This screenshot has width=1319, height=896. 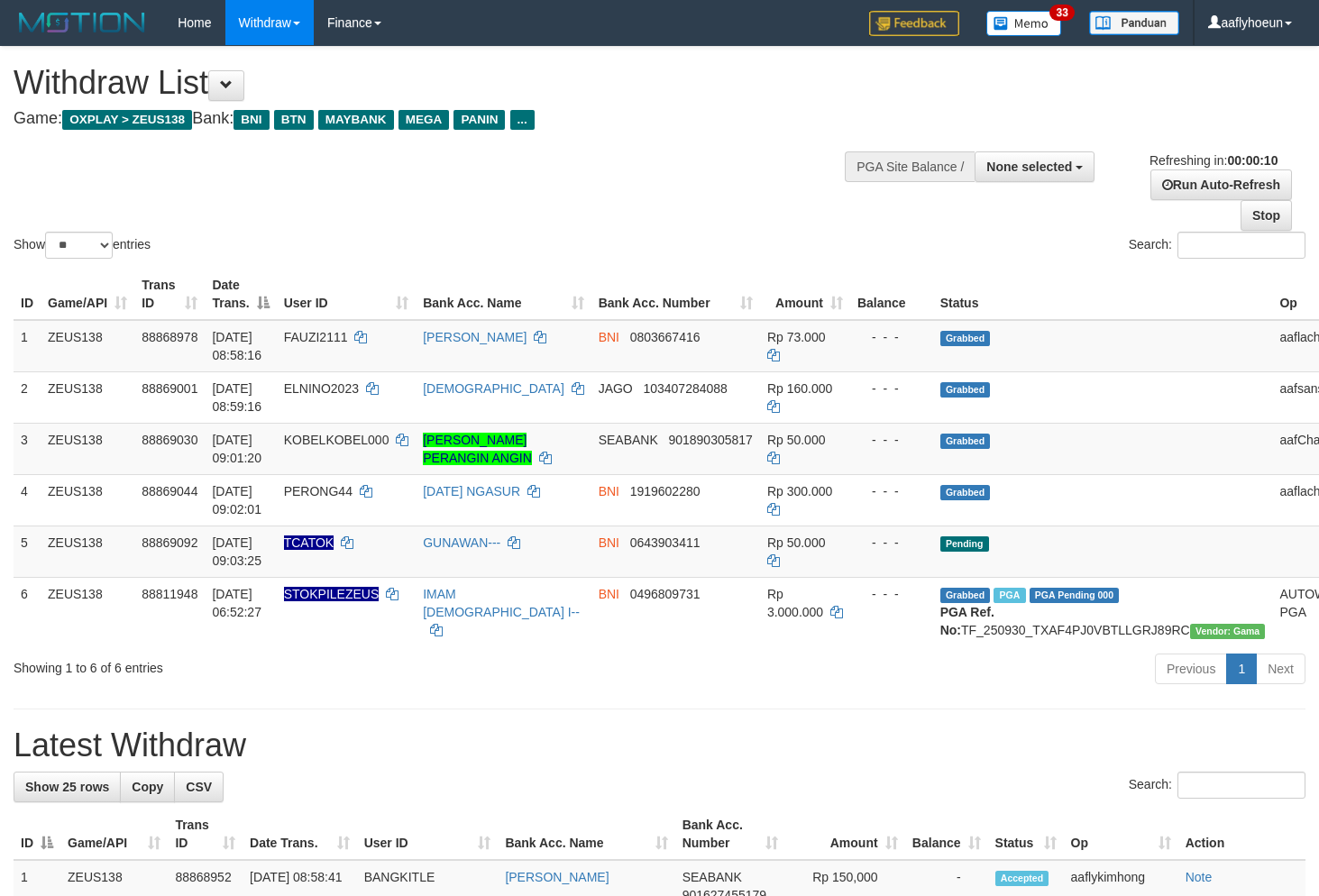 What do you see at coordinates (685, 389) in the screenshot?
I see `span: Copy 103407284088 to clipboard` at bounding box center [685, 389].